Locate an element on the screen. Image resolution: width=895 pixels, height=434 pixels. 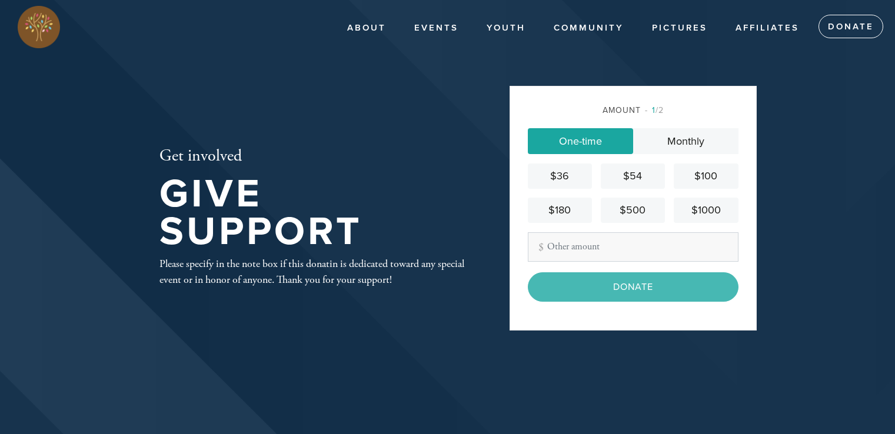
a: $1000 is located at coordinates (705, 210).